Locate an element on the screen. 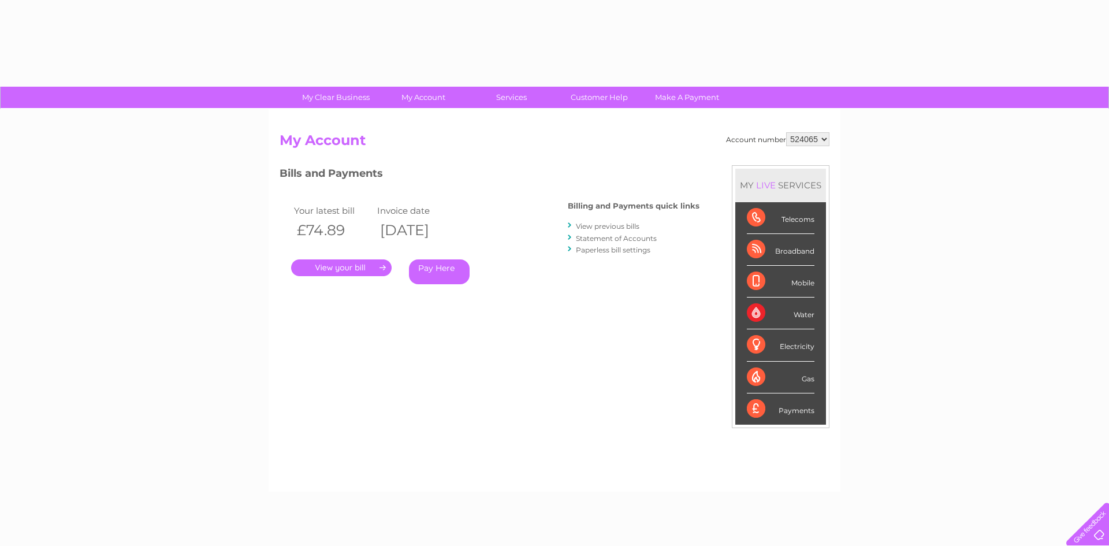  a: Customer Help is located at coordinates (599, 97).